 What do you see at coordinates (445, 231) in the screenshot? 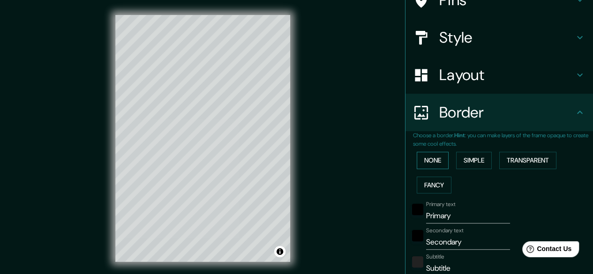
I see `label: Secondary text` at bounding box center [445, 231].